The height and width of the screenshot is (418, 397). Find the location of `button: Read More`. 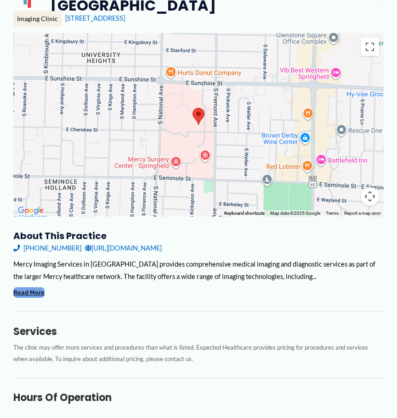

button: Read More is located at coordinates (29, 293).